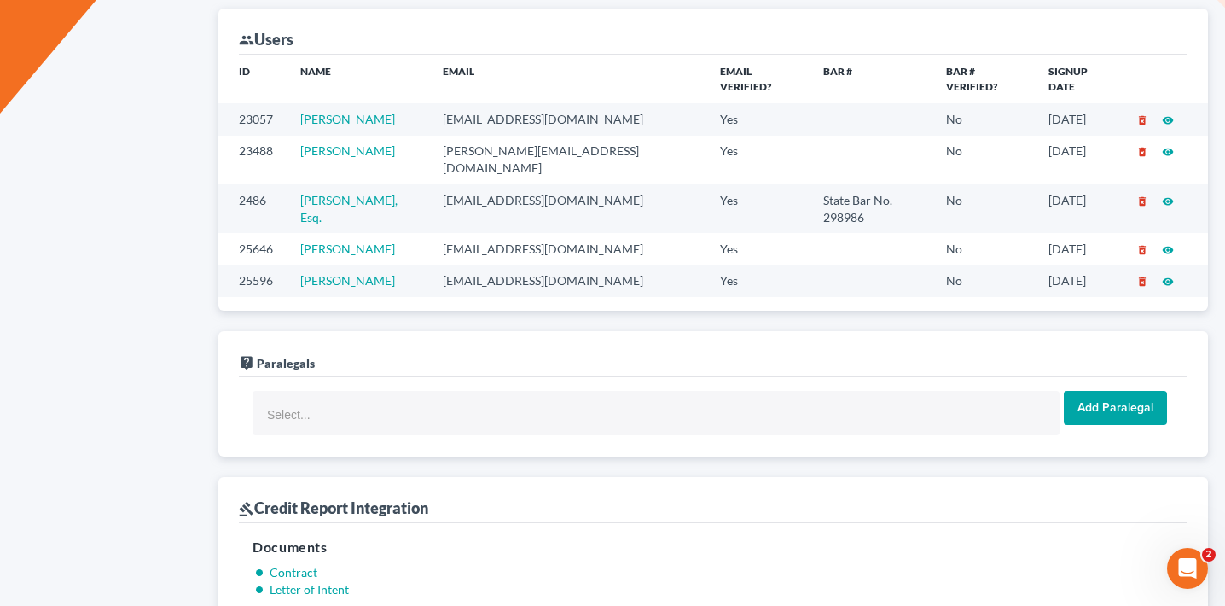 The width and height of the screenshot is (1225, 606). Describe the element at coordinates (266, 39) in the screenshot. I see `div: Users` at that location.